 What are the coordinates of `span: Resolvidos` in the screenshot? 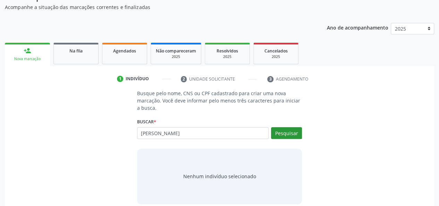 It's located at (227, 51).